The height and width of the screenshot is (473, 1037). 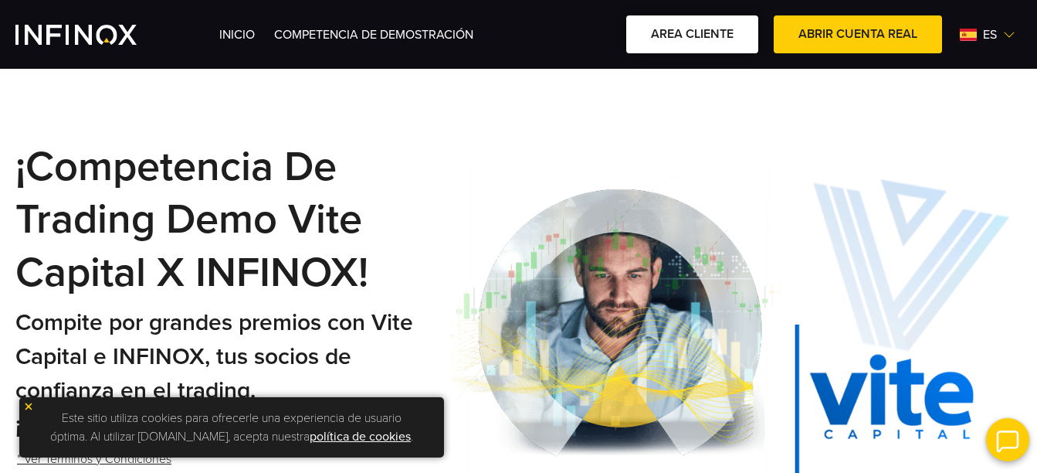 What do you see at coordinates (858, 34) in the screenshot?
I see `a: ABRIR CUENTA REAL` at bounding box center [858, 34].